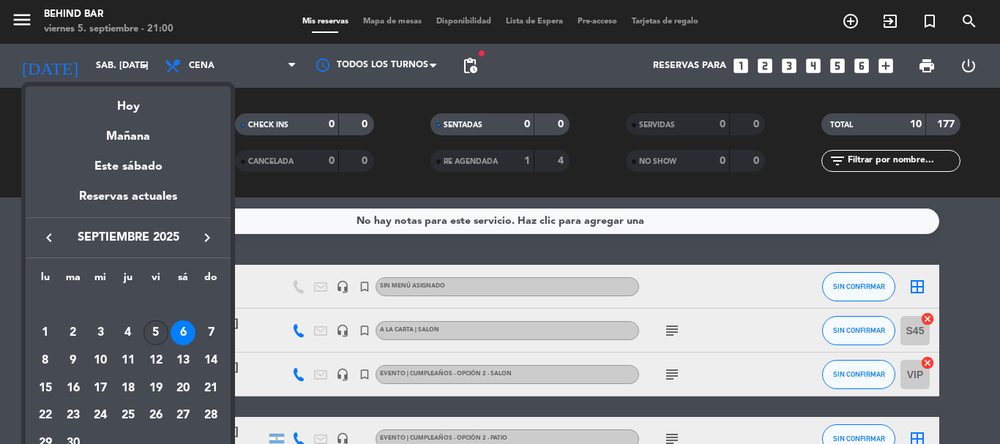 This screenshot has width=1000, height=444. I want to click on div: 3, so click(100, 333).